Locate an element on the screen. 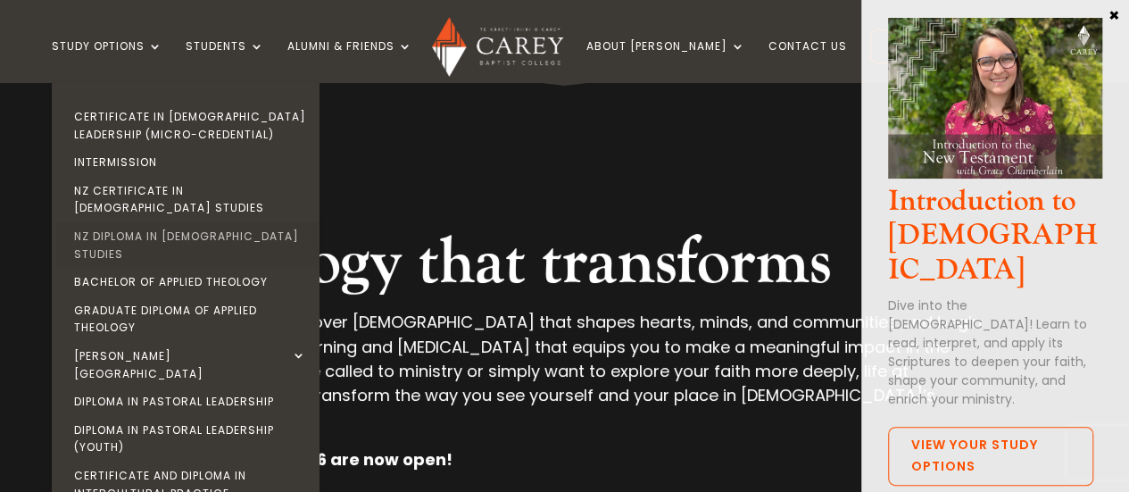  a: Diploma in Pastoral Leadership is located at coordinates (190, 402).